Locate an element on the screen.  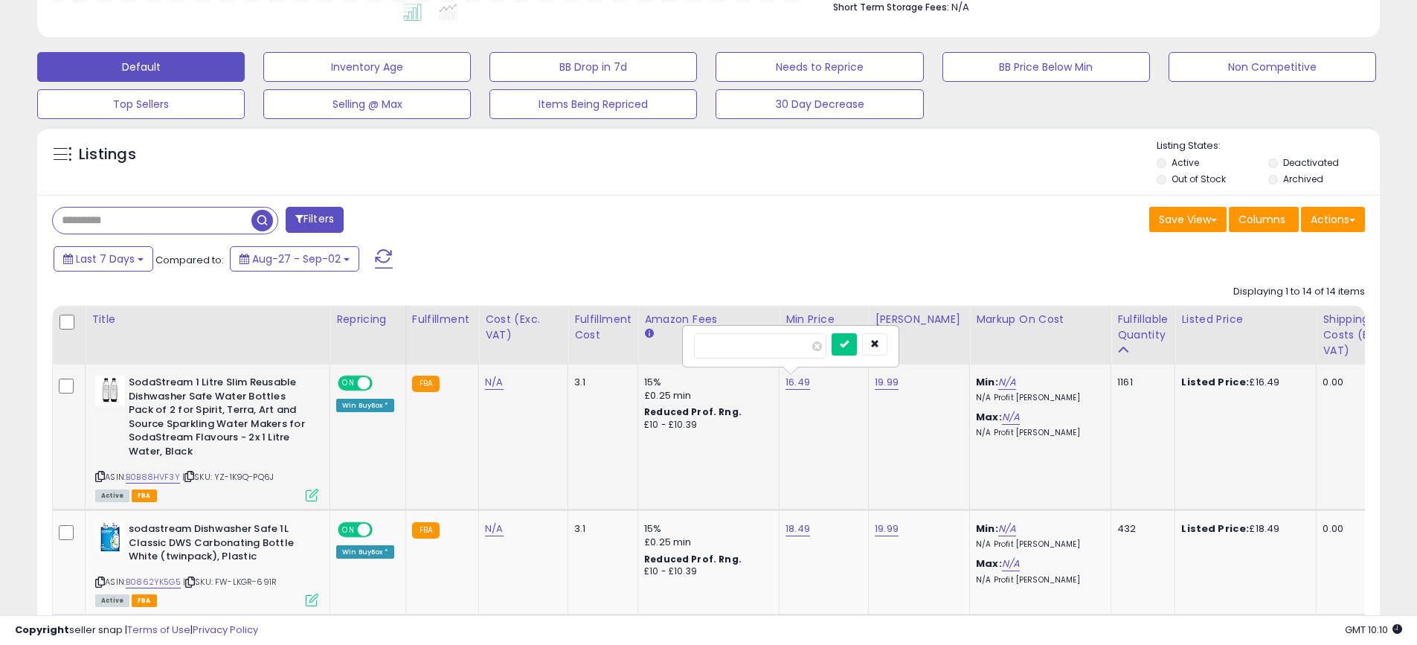
div: ASIN: is located at coordinates (207, 437).